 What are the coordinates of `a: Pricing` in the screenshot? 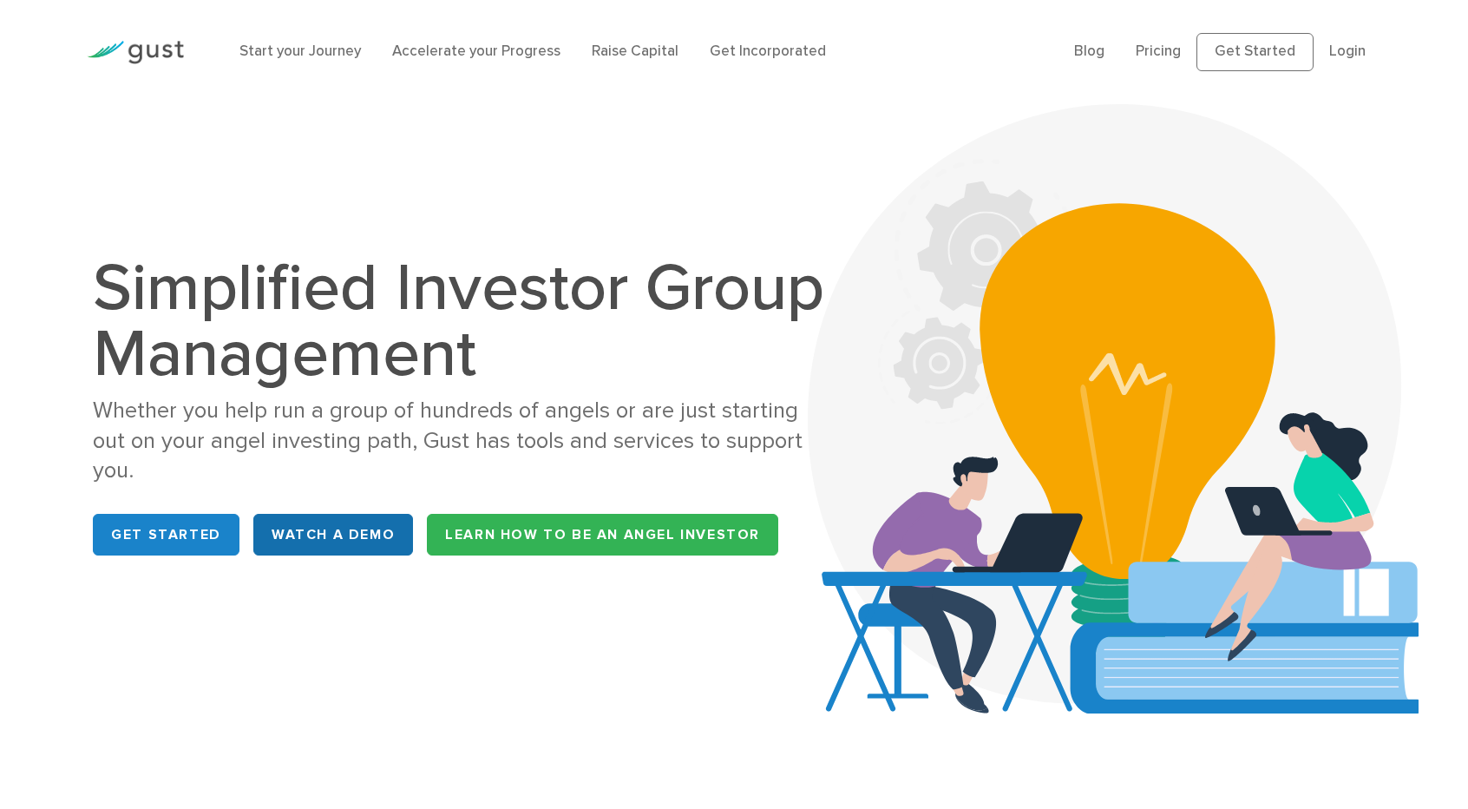 It's located at (1158, 51).